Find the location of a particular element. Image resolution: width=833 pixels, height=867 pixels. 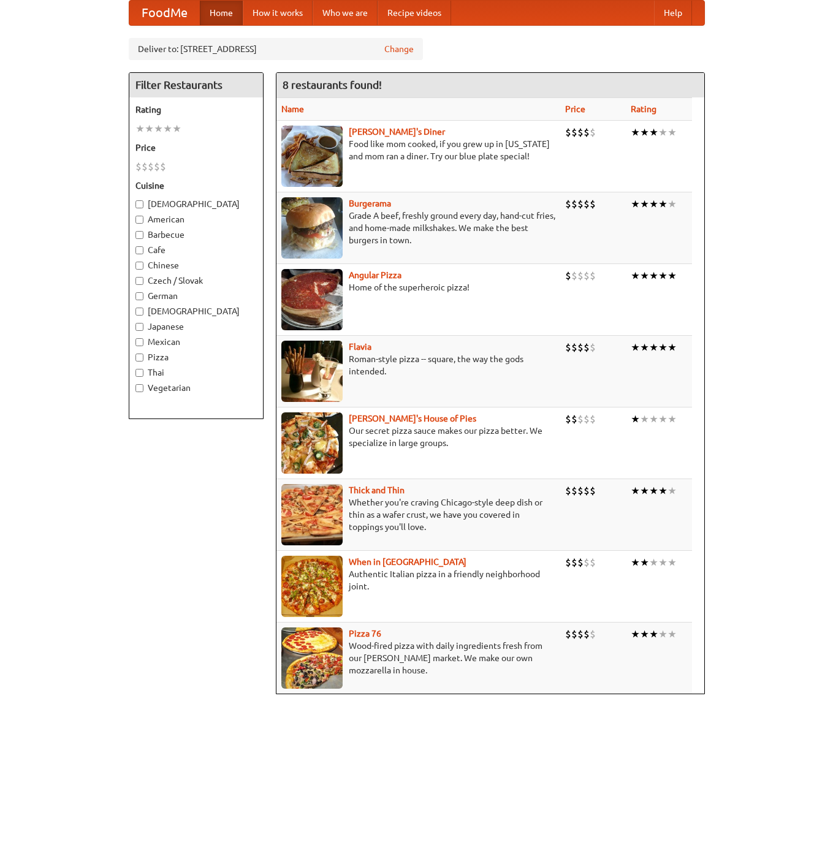

a: Flavia is located at coordinates (360, 347).